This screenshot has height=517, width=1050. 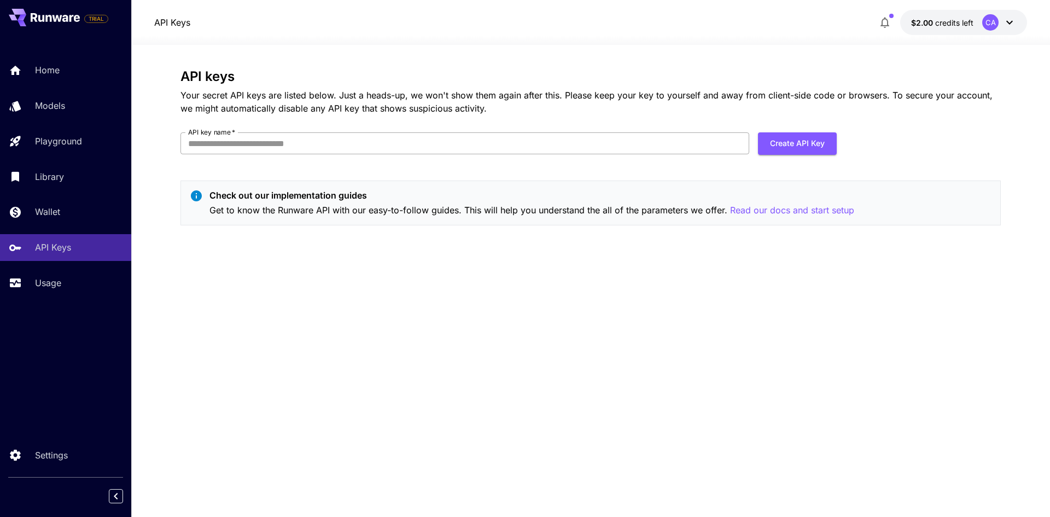 What do you see at coordinates (212, 132) in the screenshot?
I see `label: API key name` at bounding box center [212, 132].